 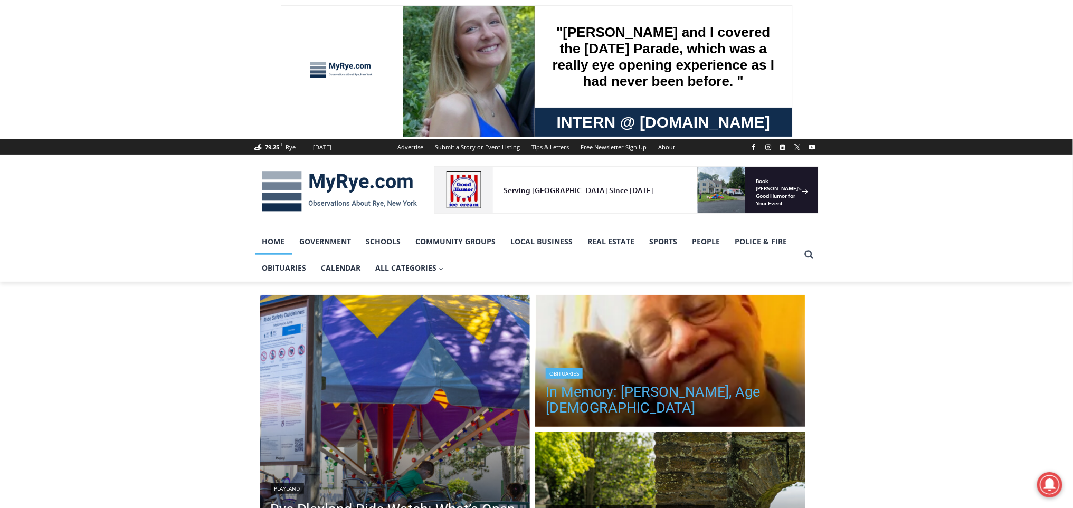 I want to click on nav: Primary Navigation, so click(x=527, y=255).